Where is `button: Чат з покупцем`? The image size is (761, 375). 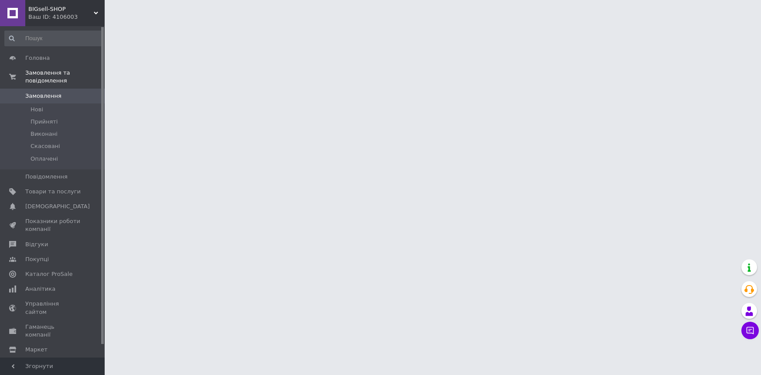
button: Чат з покупцем is located at coordinates (751, 330).